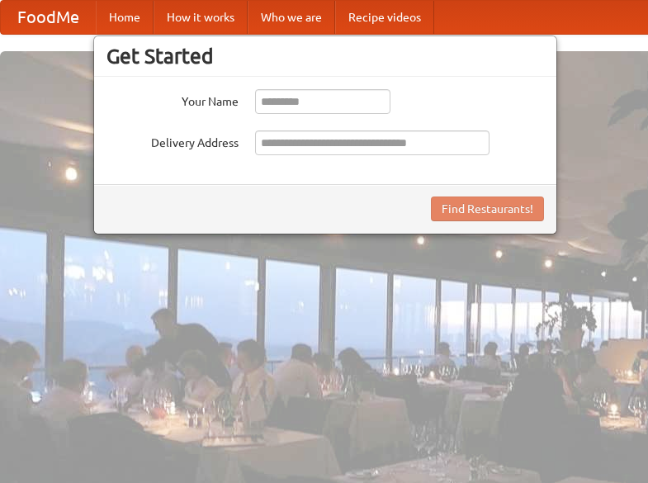 This screenshot has width=648, height=483. Describe the element at coordinates (200, 17) in the screenshot. I see `a: How it works` at that location.